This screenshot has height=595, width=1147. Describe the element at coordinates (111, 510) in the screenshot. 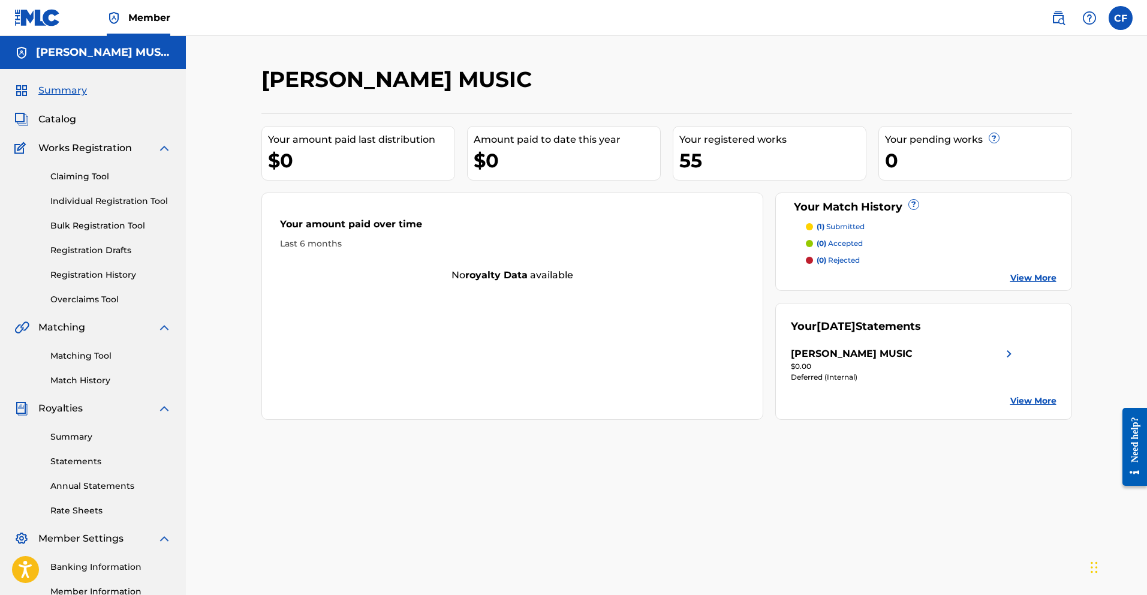

I see `a: Rate Sheets` at that location.